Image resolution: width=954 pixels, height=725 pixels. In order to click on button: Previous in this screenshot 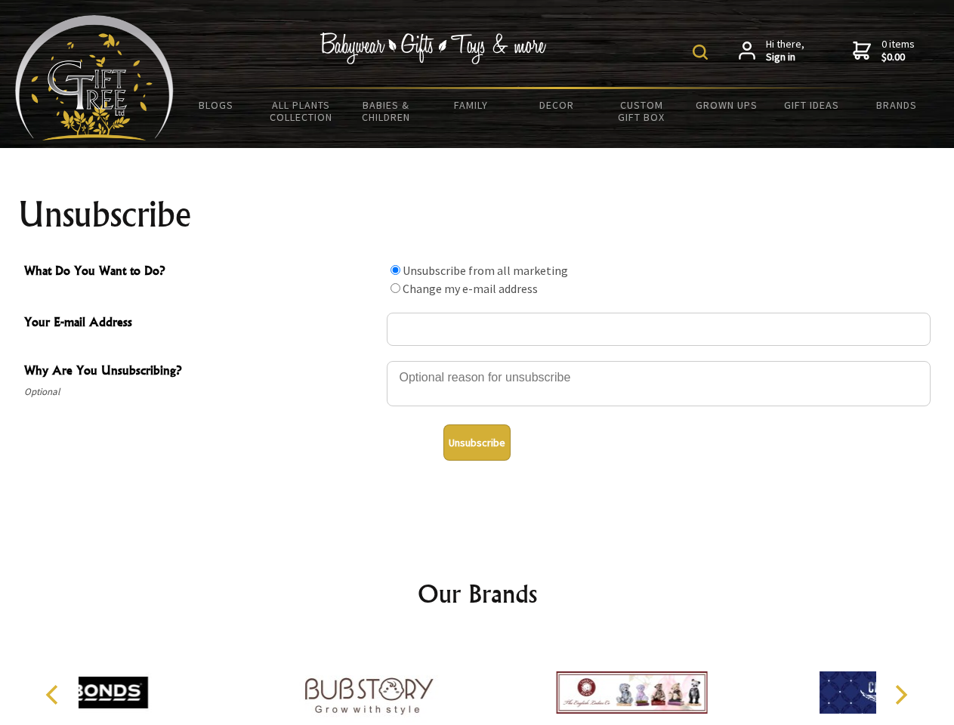, I will do `click(54, 695)`.